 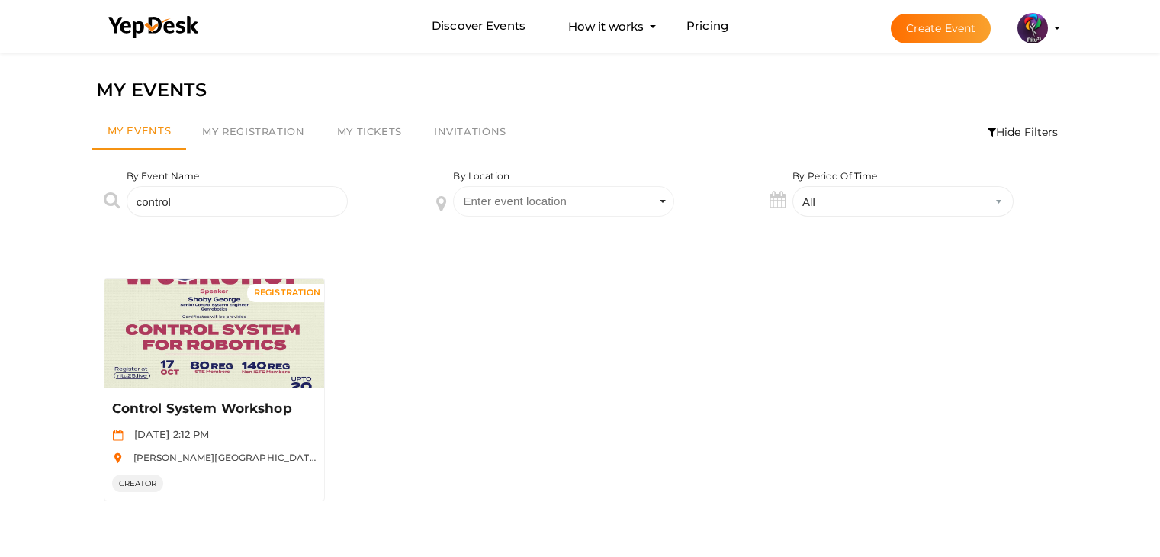 What do you see at coordinates (606, 26) in the screenshot?
I see `button: How it works` at bounding box center [606, 26].